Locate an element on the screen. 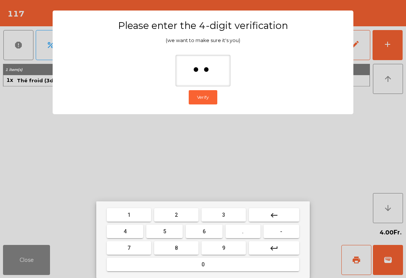  span: 4 is located at coordinates (125, 232).